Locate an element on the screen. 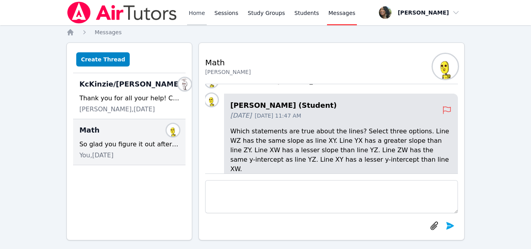 The width and height of the screenshot is (531, 249). div: So glad you figure it out after reading it aloud! :-D is located at coordinates (129, 144).